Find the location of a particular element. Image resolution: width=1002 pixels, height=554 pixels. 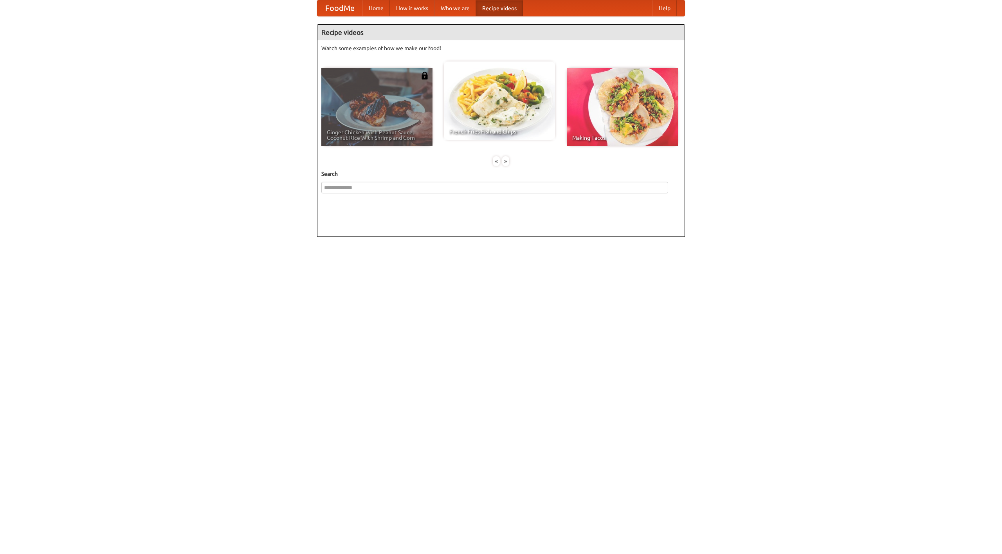

a: FoodMe is located at coordinates (340, 8).